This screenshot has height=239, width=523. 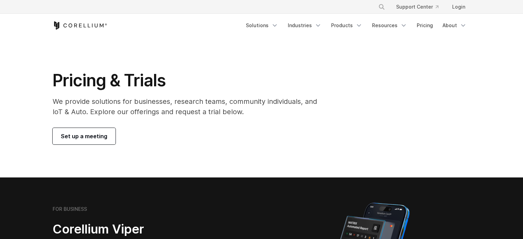 I want to click on h1: Pricing & Trials, so click(x=189, y=80).